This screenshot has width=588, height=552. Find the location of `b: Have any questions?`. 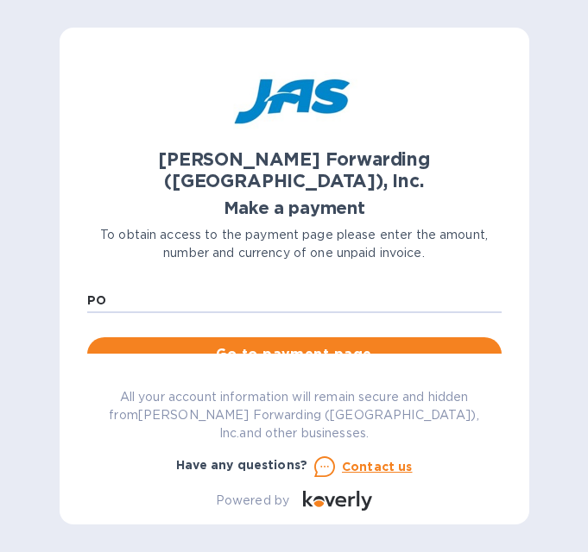

b: Have any questions? is located at coordinates (242, 465).